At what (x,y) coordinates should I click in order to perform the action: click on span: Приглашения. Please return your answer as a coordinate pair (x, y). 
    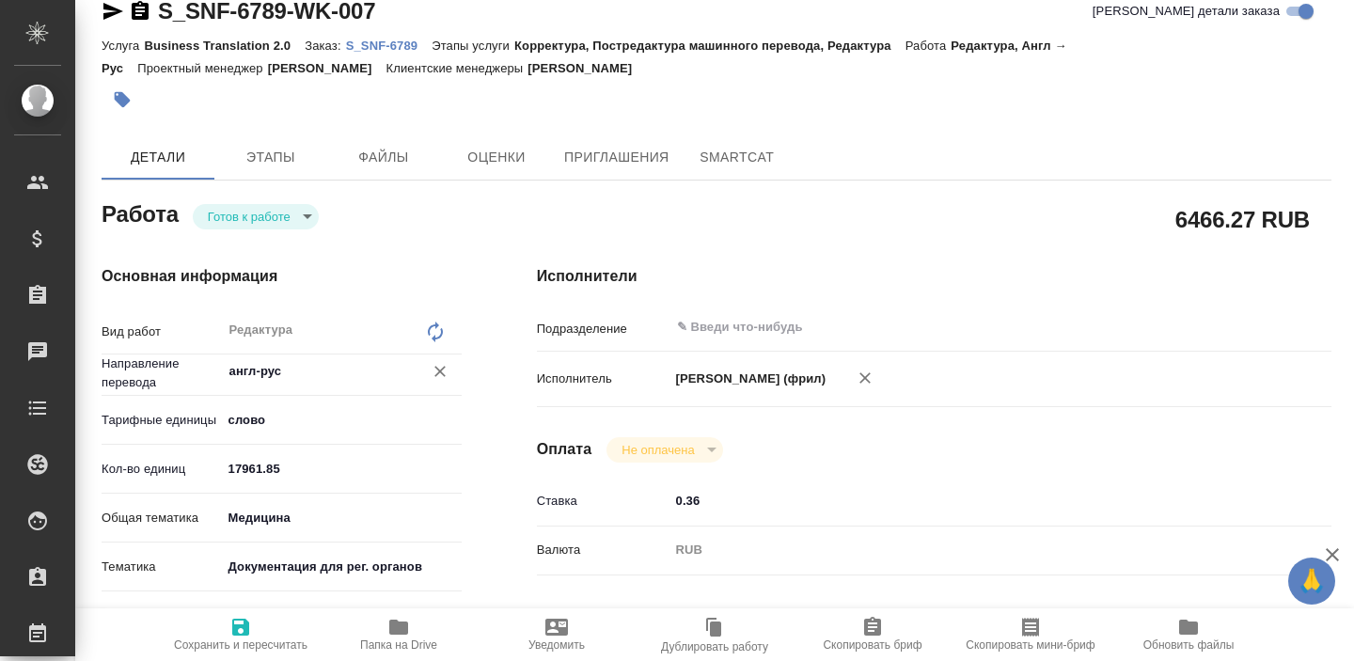
    Looking at the image, I should click on (617, 157).